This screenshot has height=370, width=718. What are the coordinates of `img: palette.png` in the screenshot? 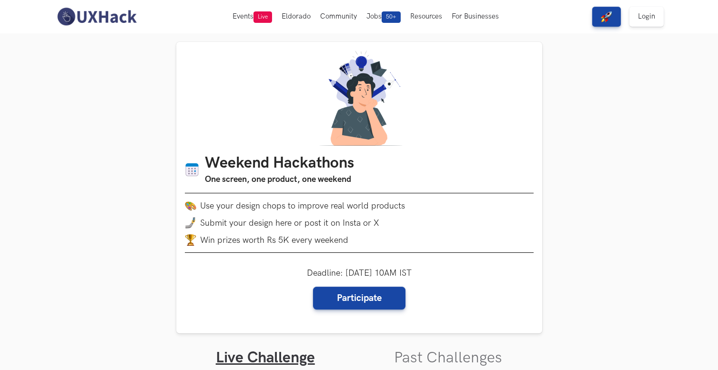 It's located at (190, 206).